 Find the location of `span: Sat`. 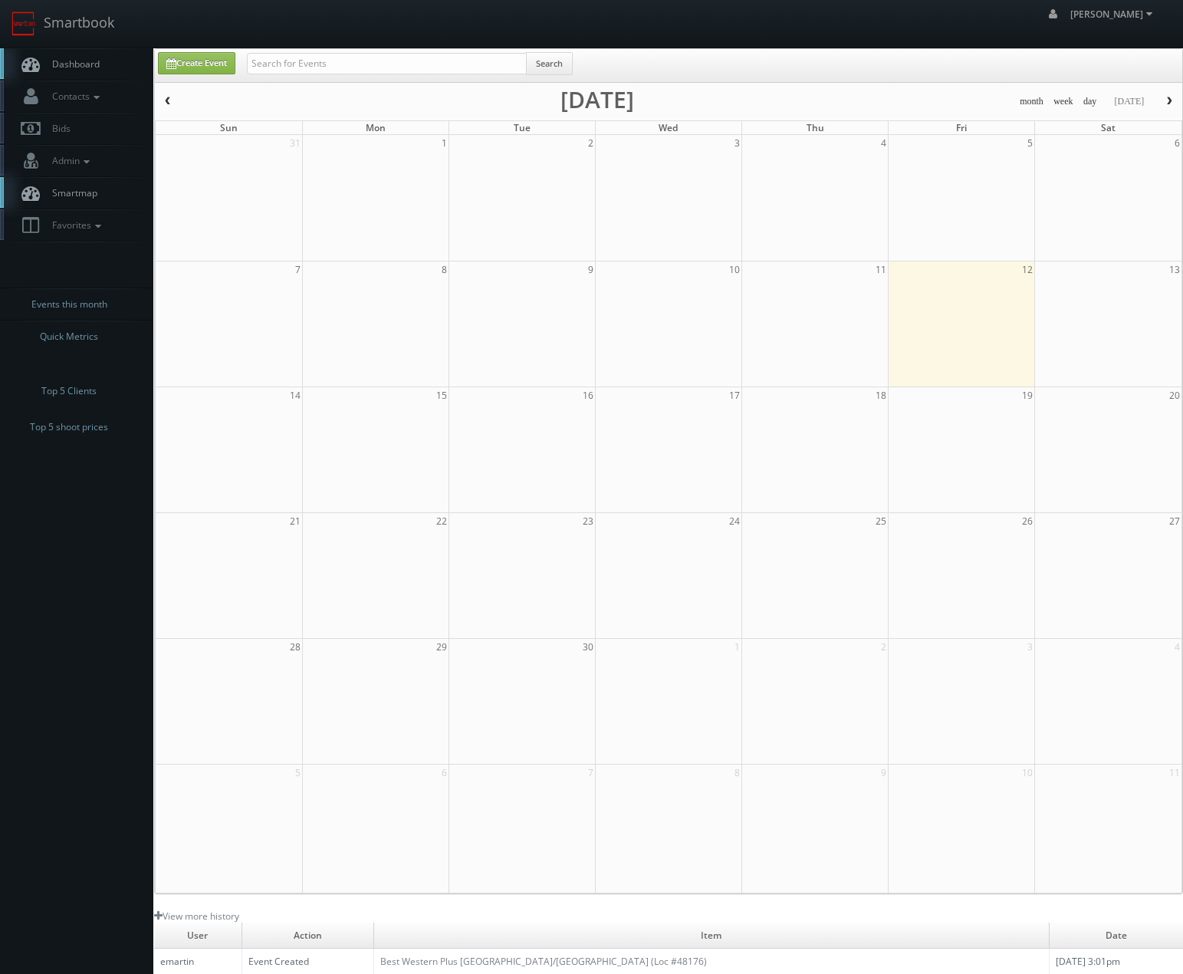

span: Sat is located at coordinates (1108, 127).